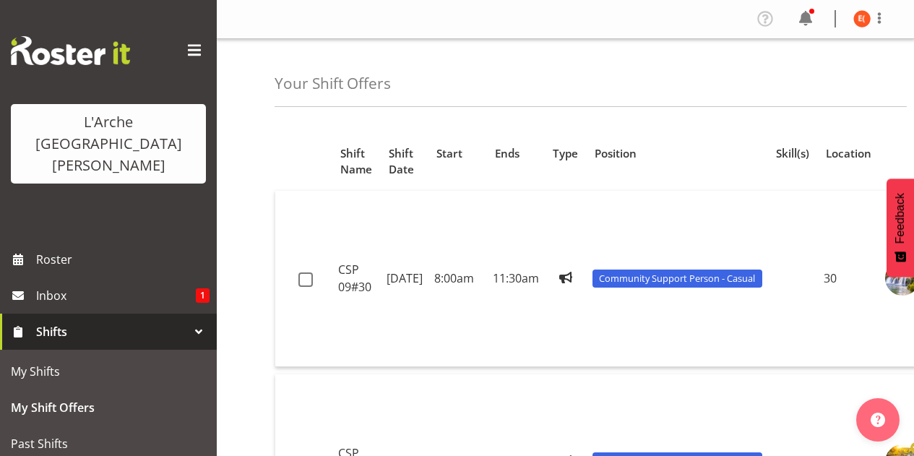 Image resolution: width=914 pixels, height=456 pixels. What do you see at coordinates (123, 259) in the screenshot?
I see `span: Roster` at bounding box center [123, 259].